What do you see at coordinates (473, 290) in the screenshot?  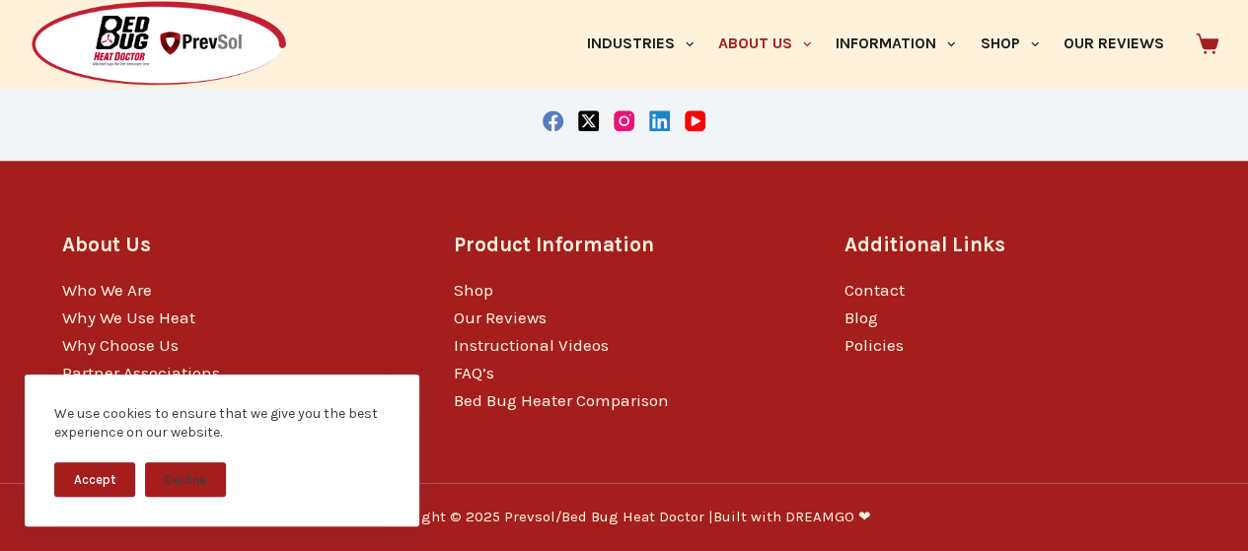 I see `a: Shop` at bounding box center [473, 290].